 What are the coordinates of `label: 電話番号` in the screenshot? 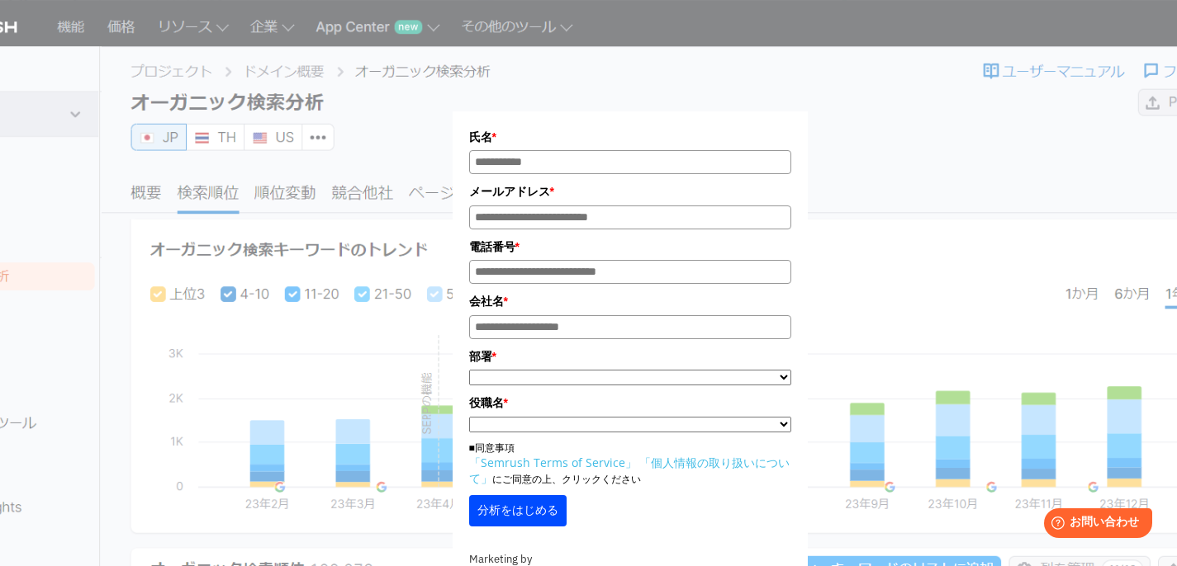 It's located at (630, 247).